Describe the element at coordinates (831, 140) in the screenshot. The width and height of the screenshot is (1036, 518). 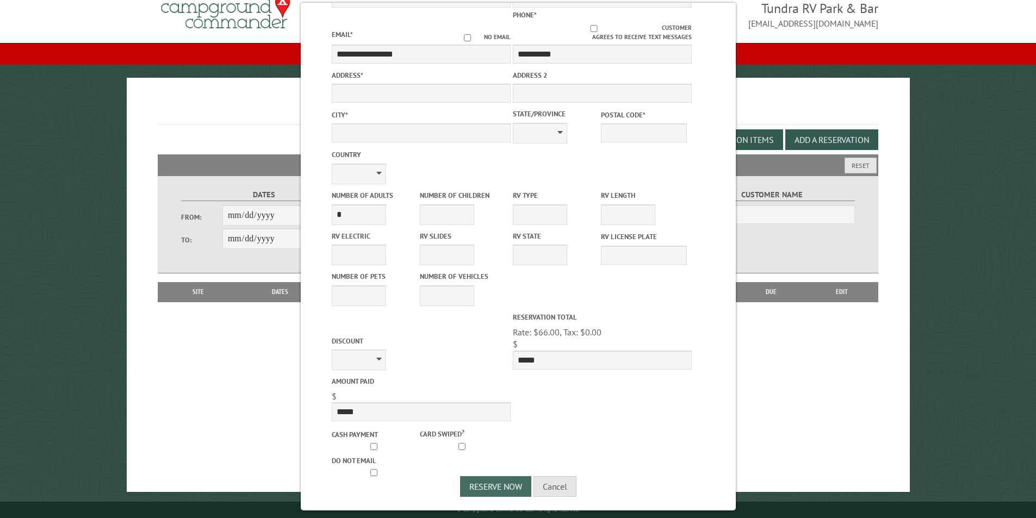
I see `button: Add a Reservation` at that location.